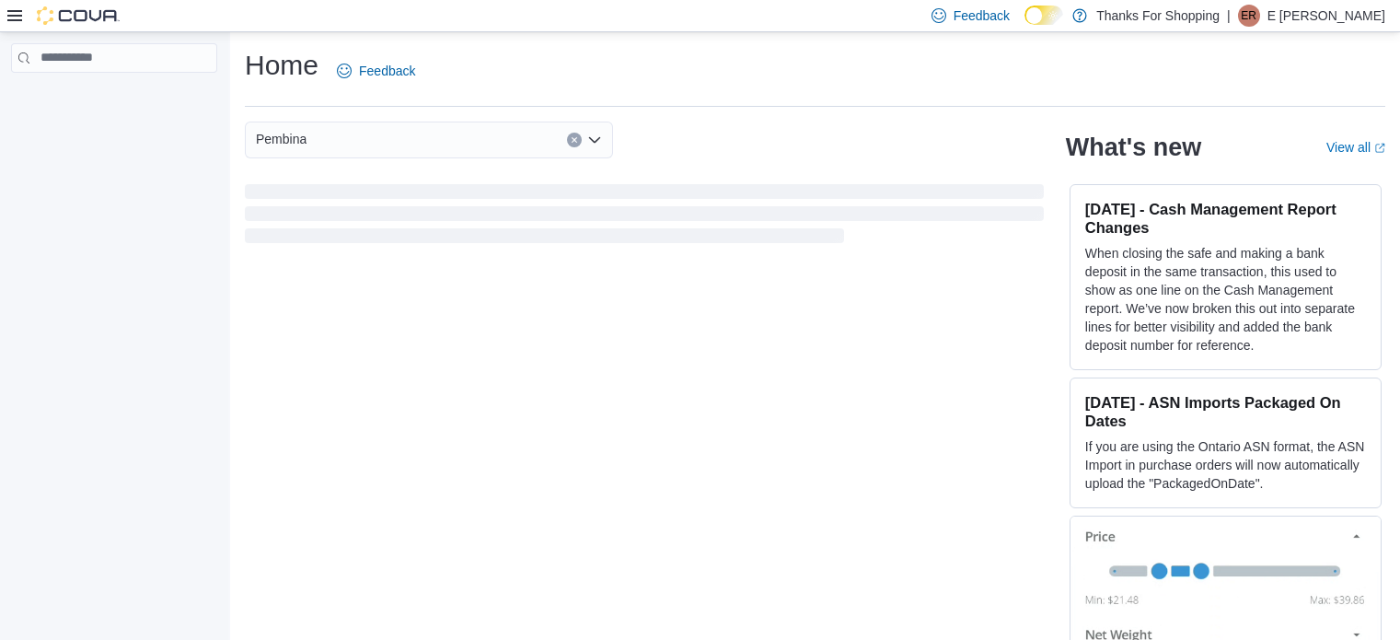  I want to click on div: E Robert, so click(1249, 16).